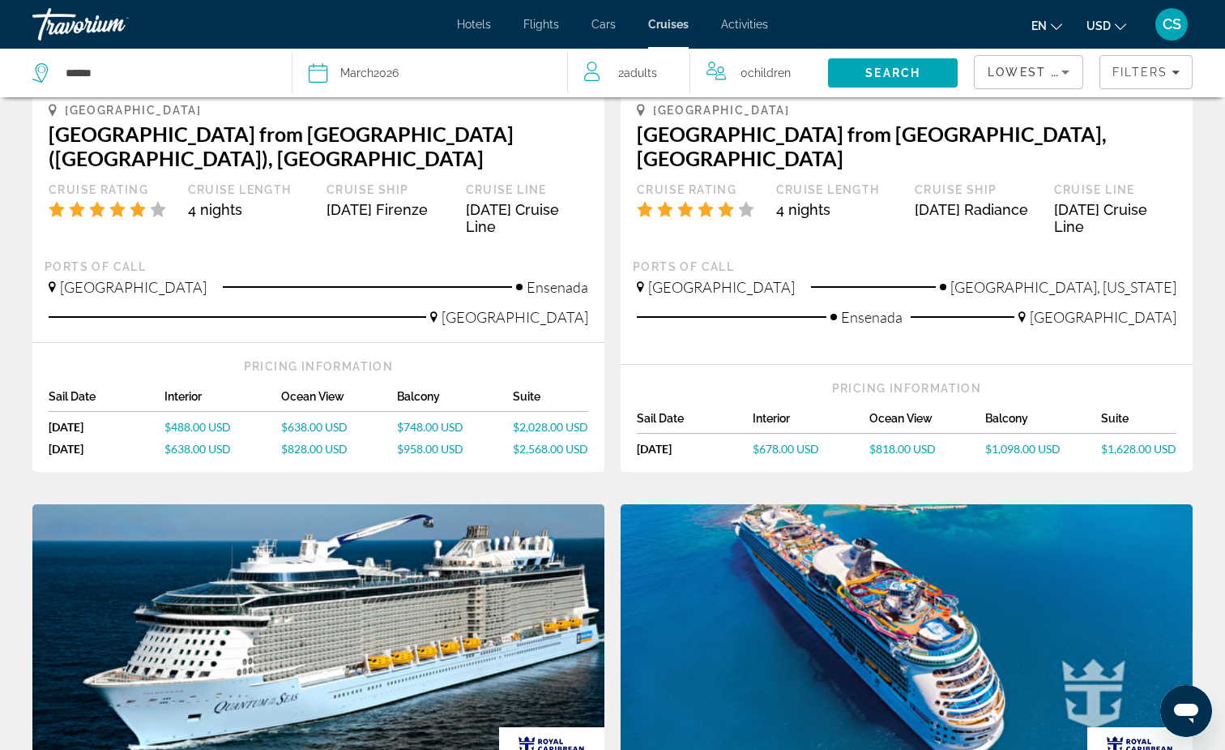  What do you see at coordinates (474, 24) in the screenshot?
I see `a: Hotels` at bounding box center [474, 24].